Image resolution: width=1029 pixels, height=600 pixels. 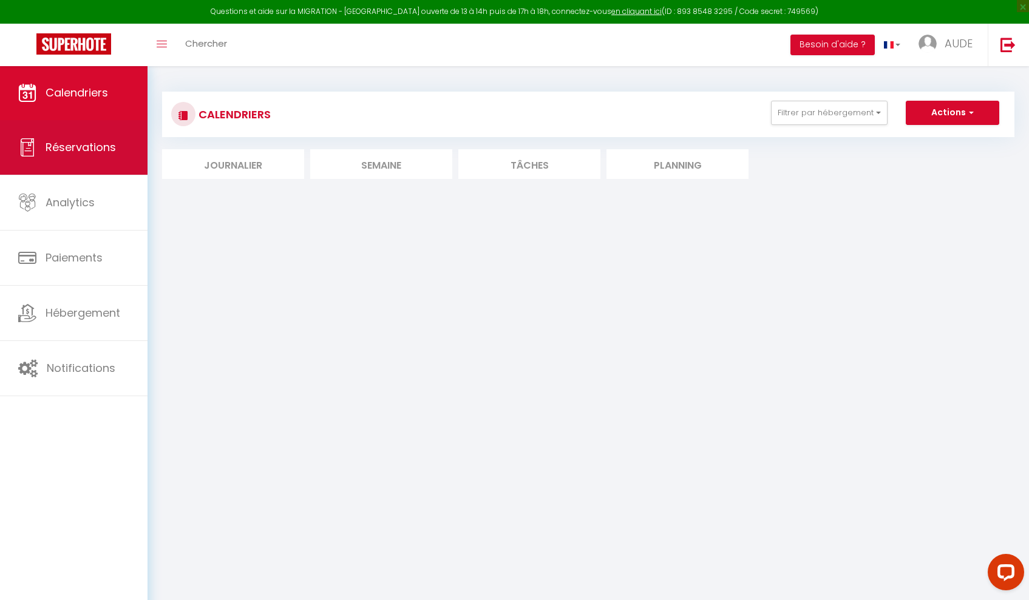 I want to click on span: Notifications, so click(x=81, y=368).